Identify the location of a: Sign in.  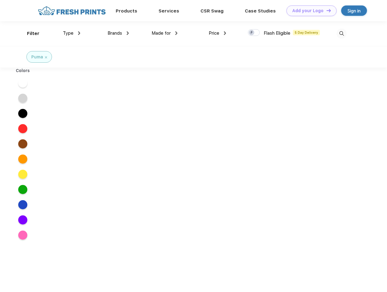
(354, 11).